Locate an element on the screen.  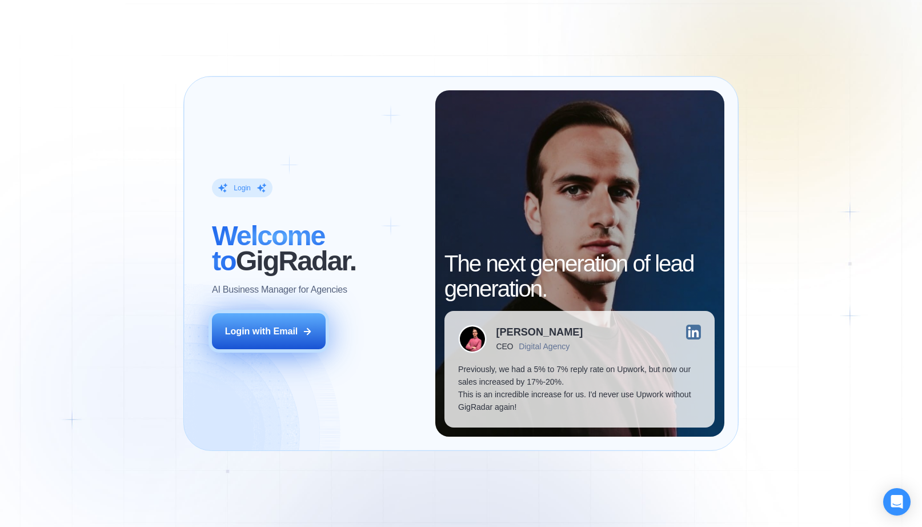
div: Login is located at coordinates (242, 188).